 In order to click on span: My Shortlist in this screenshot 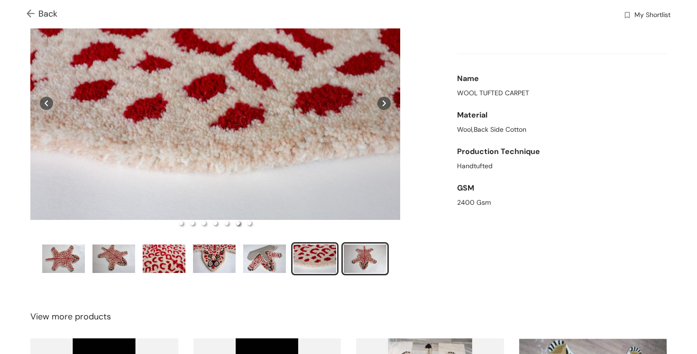, I will do `click(652, 16)`.